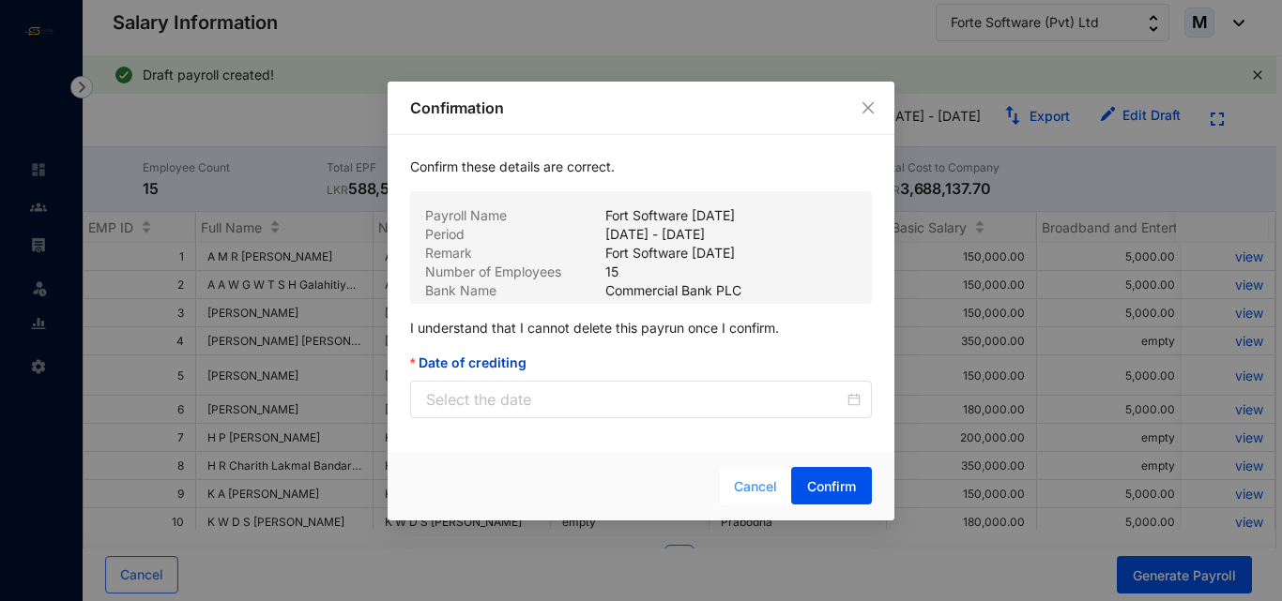 This screenshot has height=601, width=1282. Describe the element at coordinates (831, 487) in the screenshot. I see `span: Confirm` at that location.